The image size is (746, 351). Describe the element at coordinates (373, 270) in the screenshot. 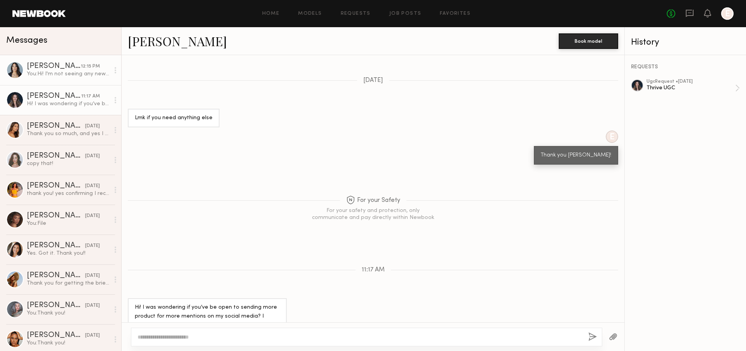

I see `span: 11:17 AM` at that location.